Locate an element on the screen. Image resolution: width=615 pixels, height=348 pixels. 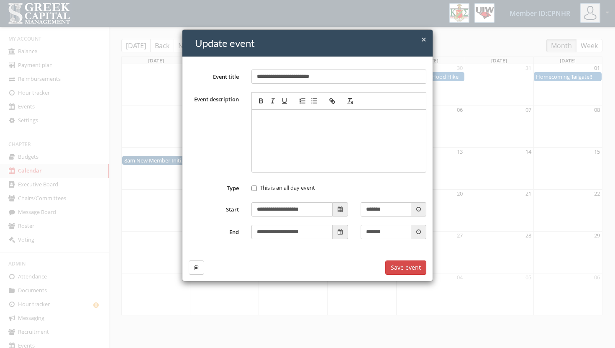
label: Start is located at coordinates (214, 208).